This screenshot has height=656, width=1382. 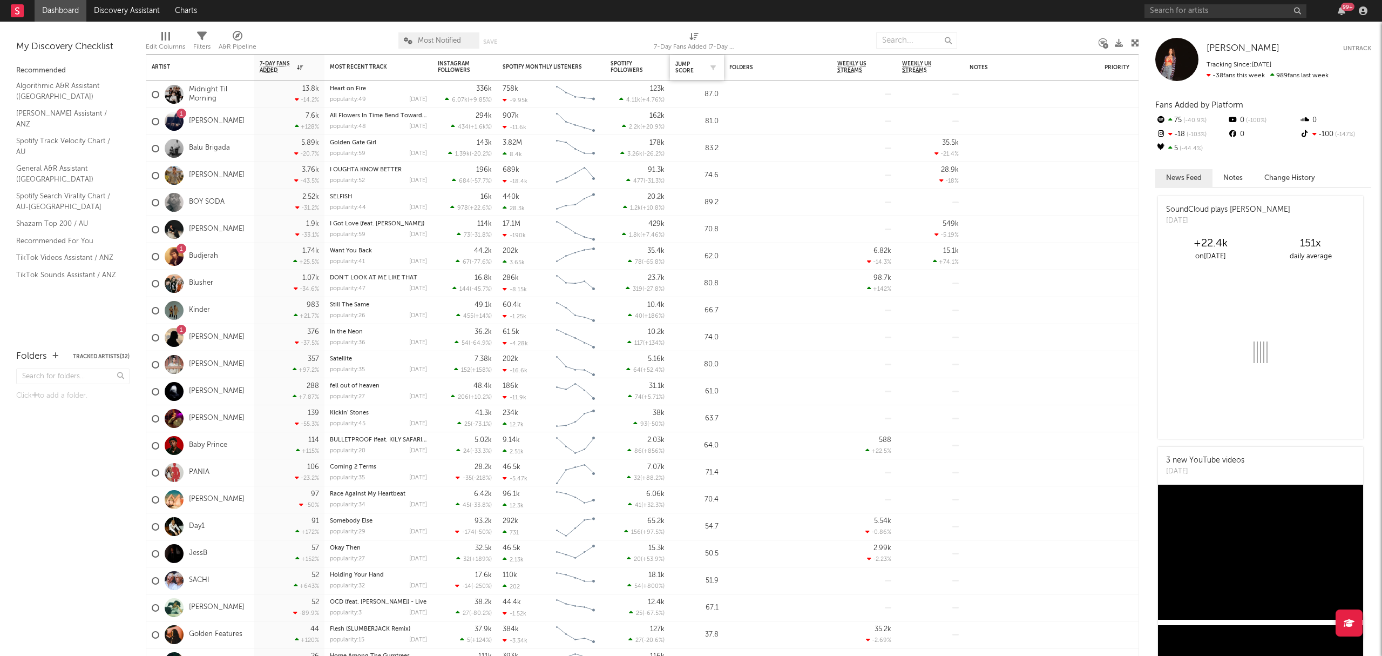 What do you see at coordinates (950, 170) in the screenshot?
I see `div: 28.9k` at bounding box center [950, 170].